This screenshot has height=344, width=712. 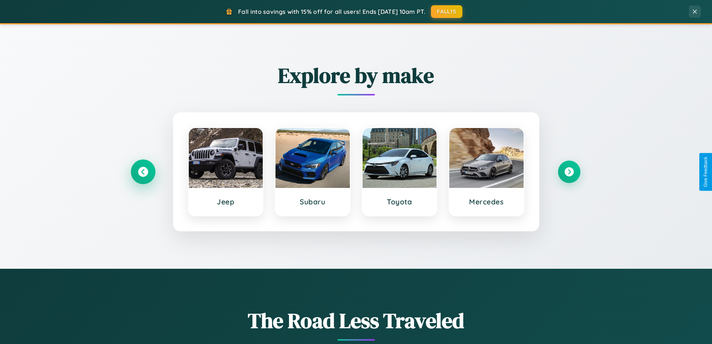 What do you see at coordinates (356, 320) in the screenshot?
I see `h1: The Road Less Traveled` at bounding box center [356, 320].